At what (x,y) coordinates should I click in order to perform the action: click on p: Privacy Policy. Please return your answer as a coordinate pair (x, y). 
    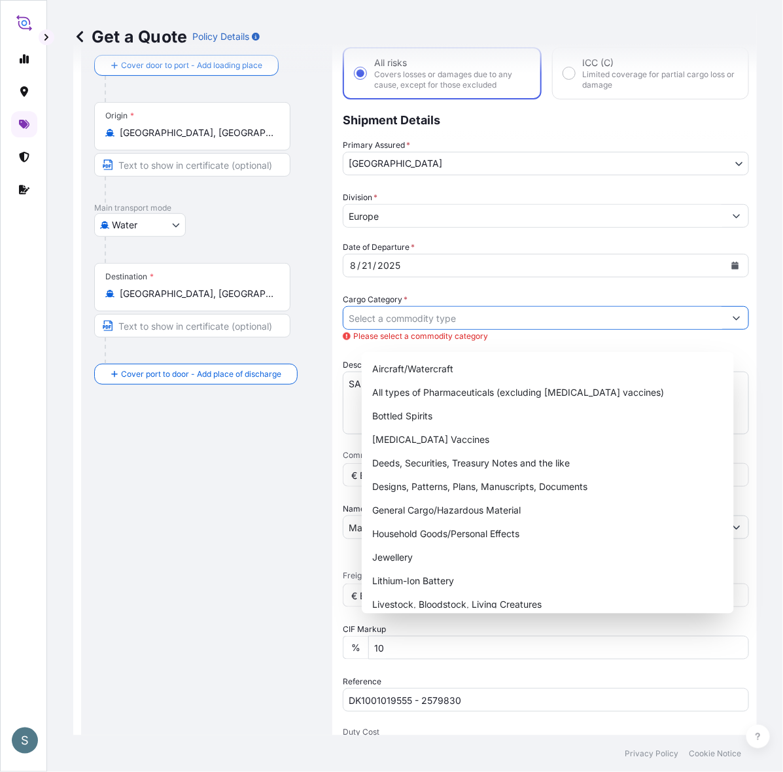
    Looking at the image, I should click on (651, 753).